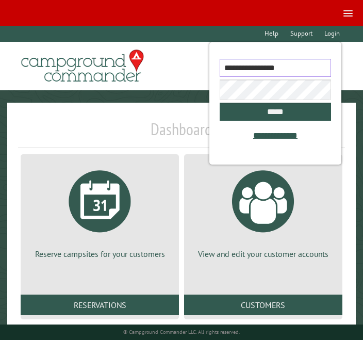 The image size is (363, 340). I want to click on h1: Dashboard, so click(181, 133).